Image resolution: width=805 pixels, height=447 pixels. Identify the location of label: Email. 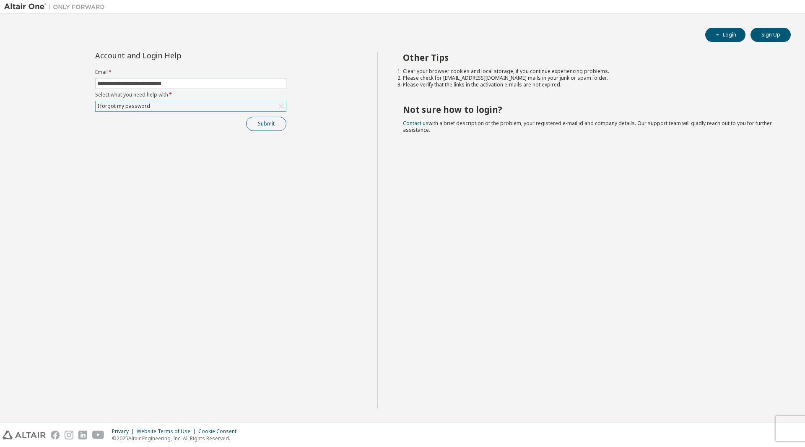
(191, 72).